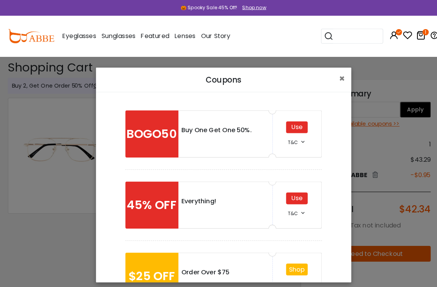 The image size is (437, 287). What do you see at coordinates (219, 78) in the screenshot?
I see `h5: Coupons` at bounding box center [219, 78].